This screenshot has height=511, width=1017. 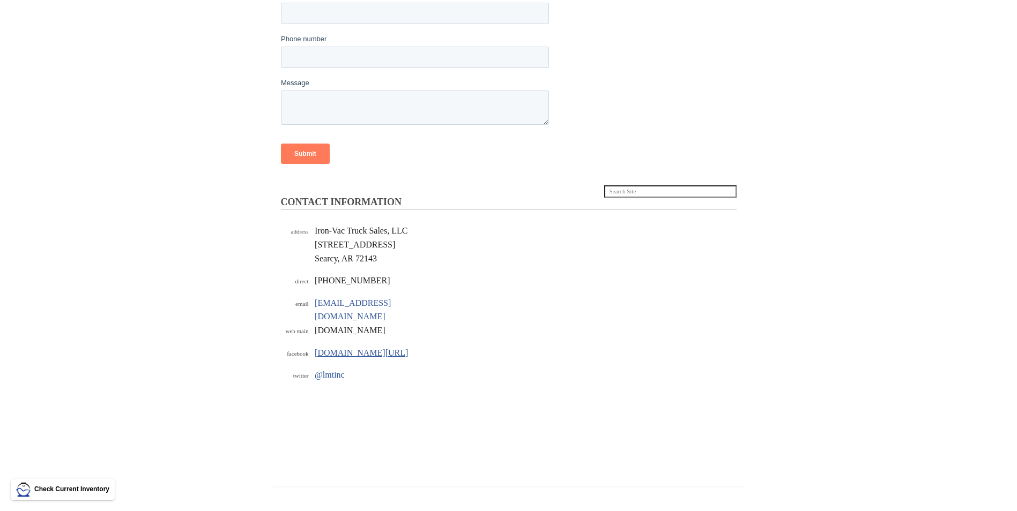 I want to click on input: Search Site, so click(x=670, y=192).